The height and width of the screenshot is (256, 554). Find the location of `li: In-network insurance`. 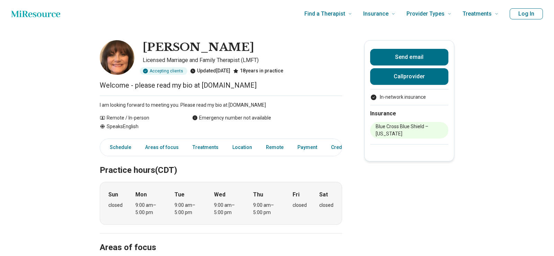

li: In-network insurance is located at coordinates (409, 97).